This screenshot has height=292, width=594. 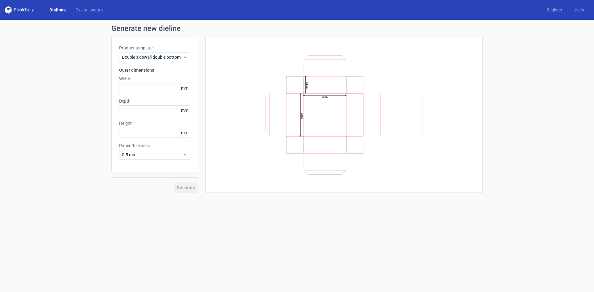 What do you see at coordinates (155, 70) in the screenshot?
I see `h3: Outer dimensions` at bounding box center [155, 70].